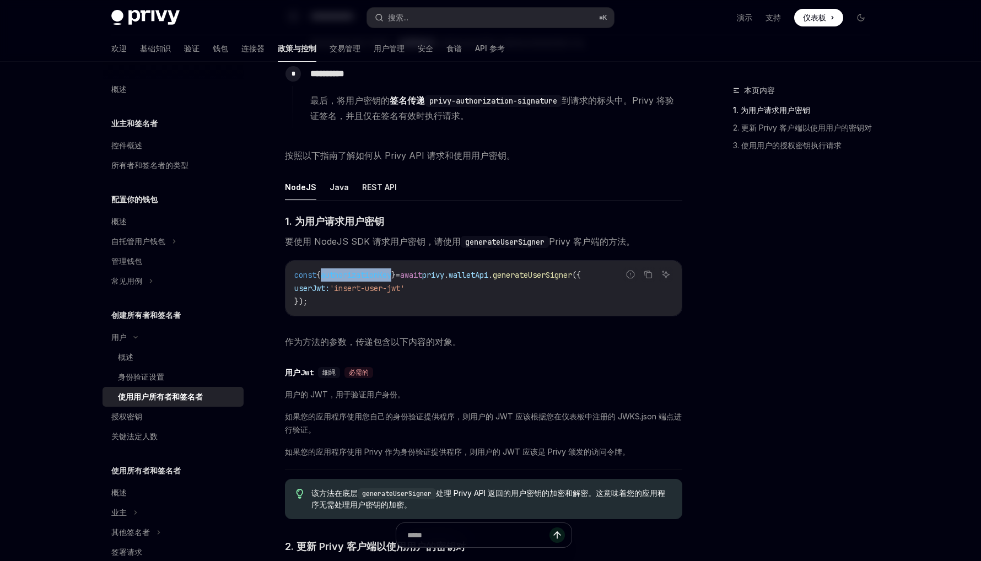  What do you see at coordinates (220, 48) in the screenshot?
I see `a: 钱包` at bounding box center [220, 48].